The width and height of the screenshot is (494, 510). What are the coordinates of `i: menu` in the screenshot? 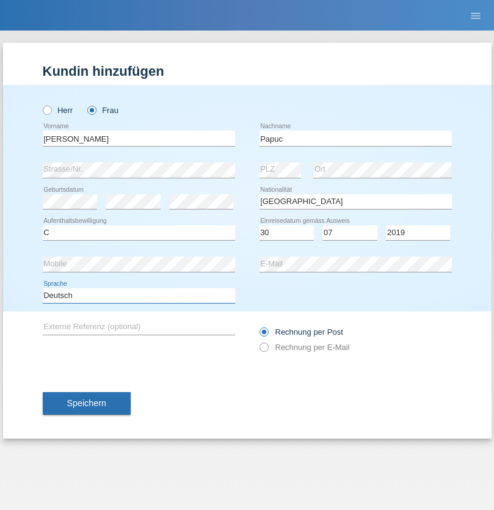 It's located at (476, 16).